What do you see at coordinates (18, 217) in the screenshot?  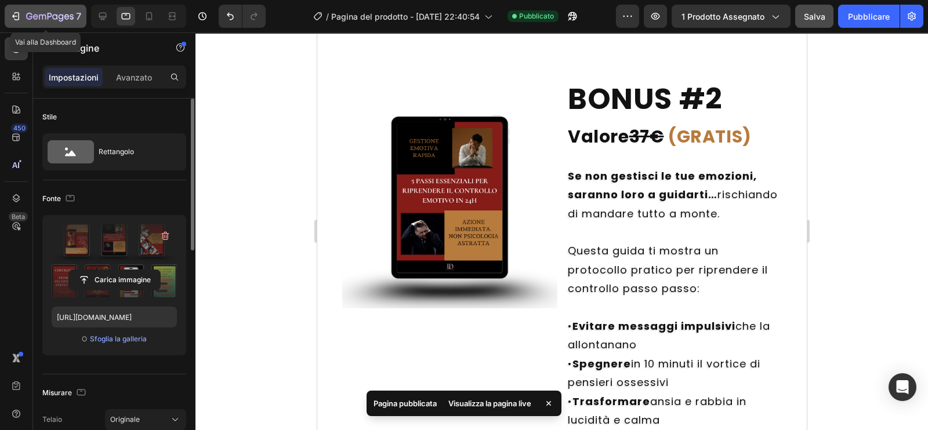 I see `font: Beta` at bounding box center [18, 217].